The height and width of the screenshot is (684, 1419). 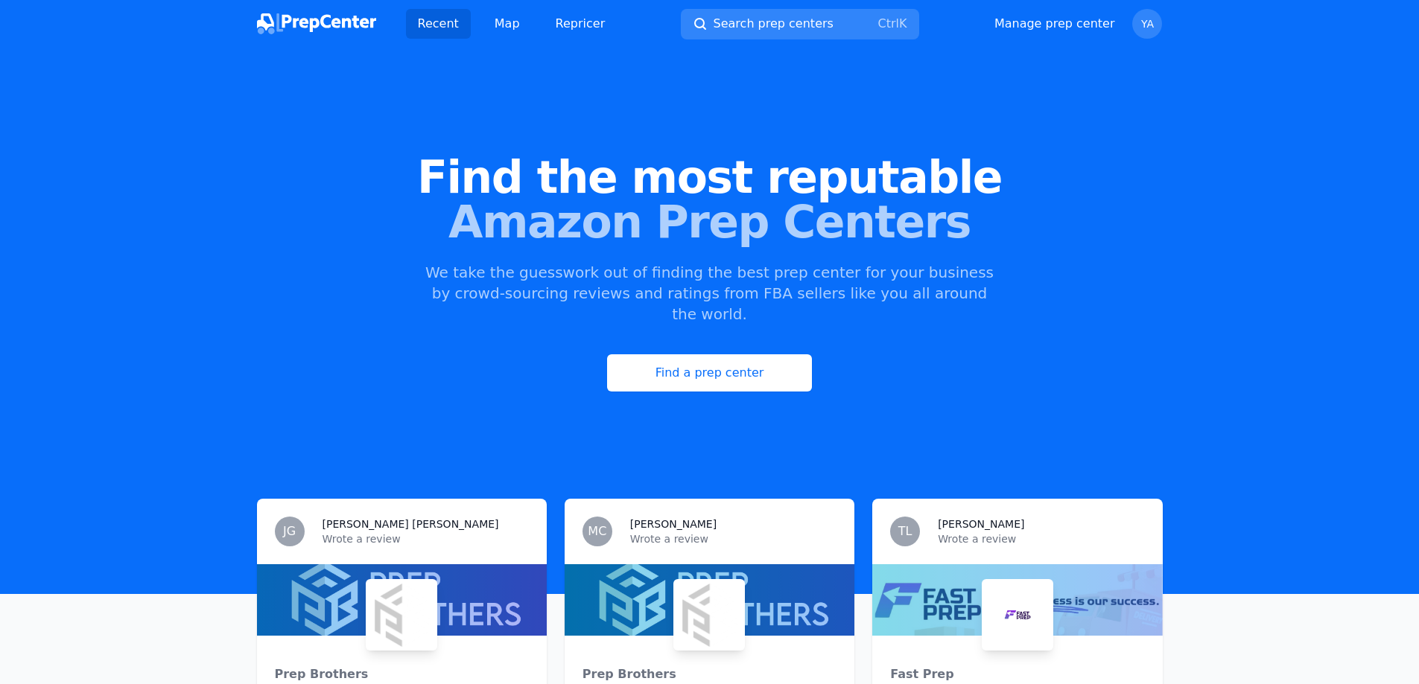 I want to click on button: Search prep centersCtrlK, so click(x=800, y=24).